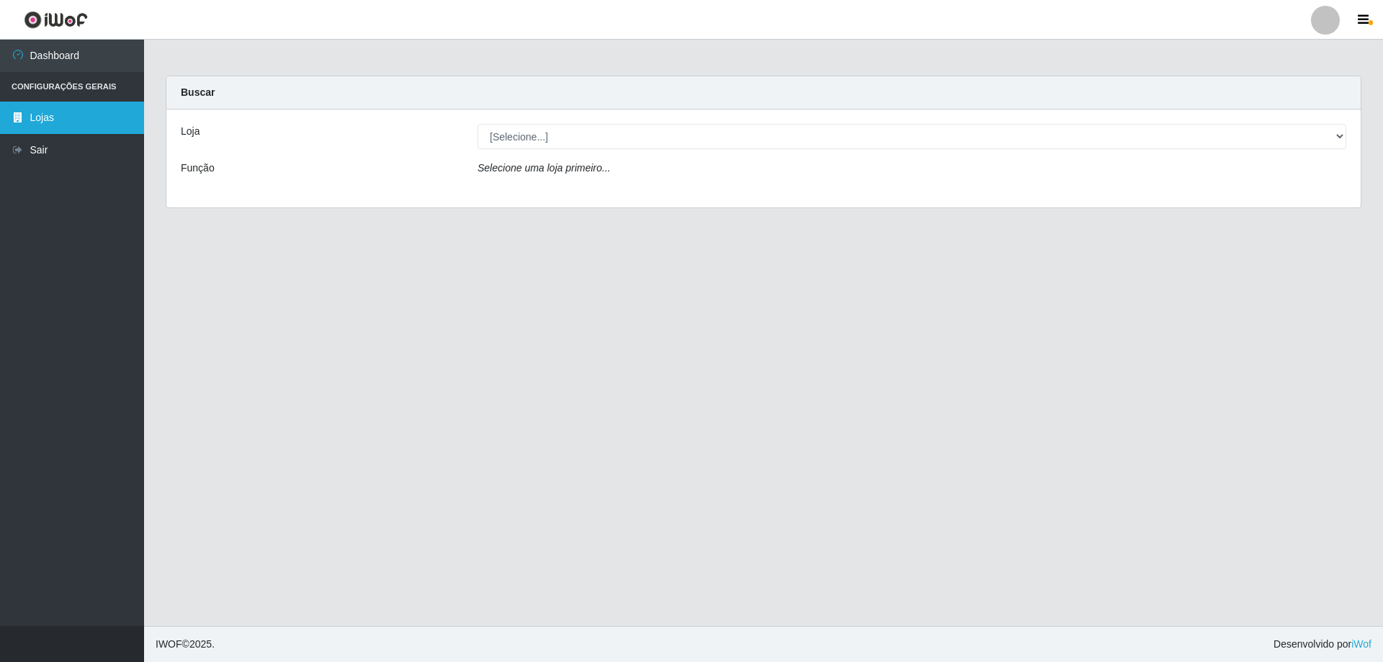 This screenshot has height=662, width=1383. Describe the element at coordinates (197, 92) in the screenshot. I see `strong: Buscar` at that location.